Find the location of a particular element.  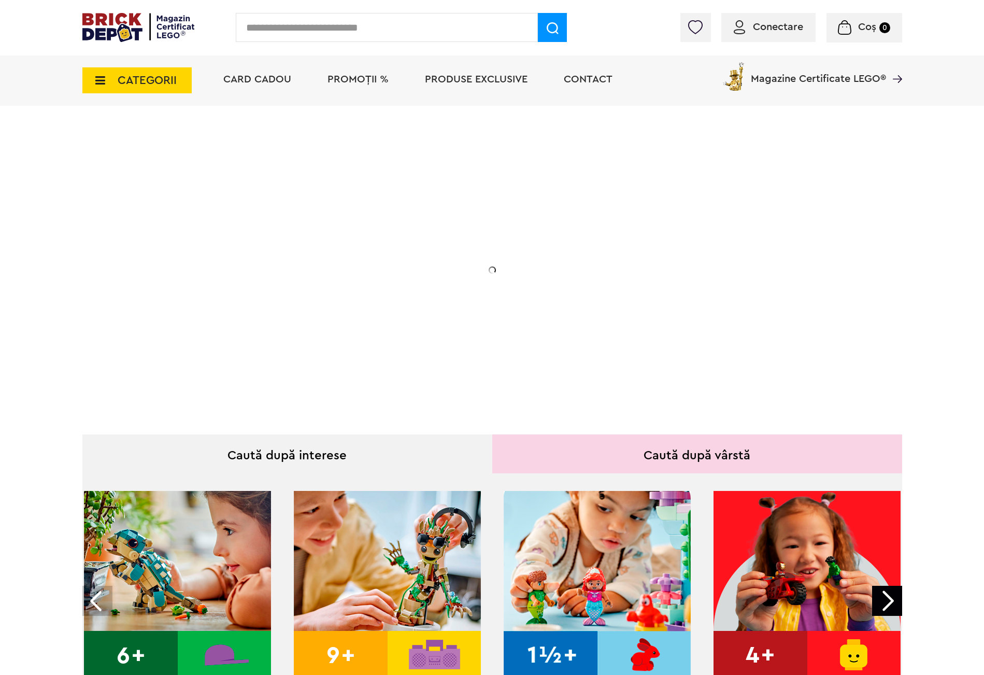

a: Card Cadou is located at coordinates (257, 79).